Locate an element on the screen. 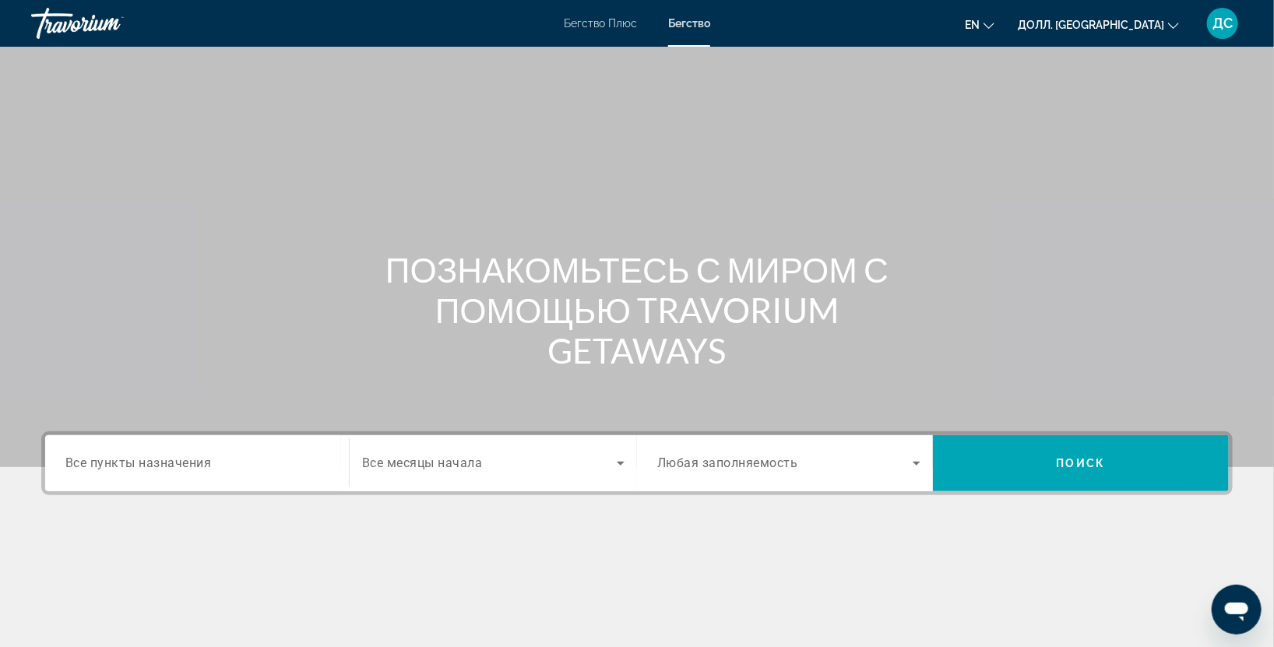 The width and height of the screenshot is (1274, 647). ya-tr-span: Все месяцы начала is located at coordinates (422, 463).